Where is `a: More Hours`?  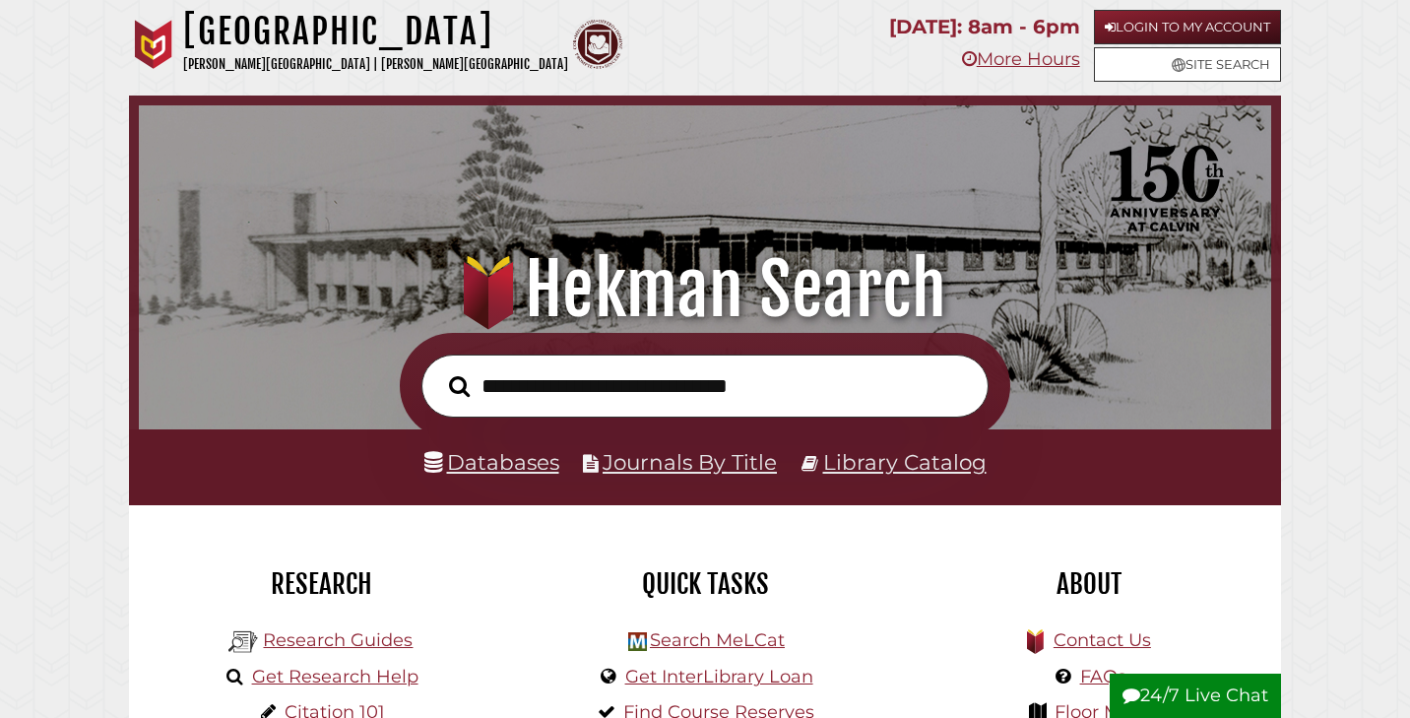
a: More Hours is located at coordinates (1021, 59).